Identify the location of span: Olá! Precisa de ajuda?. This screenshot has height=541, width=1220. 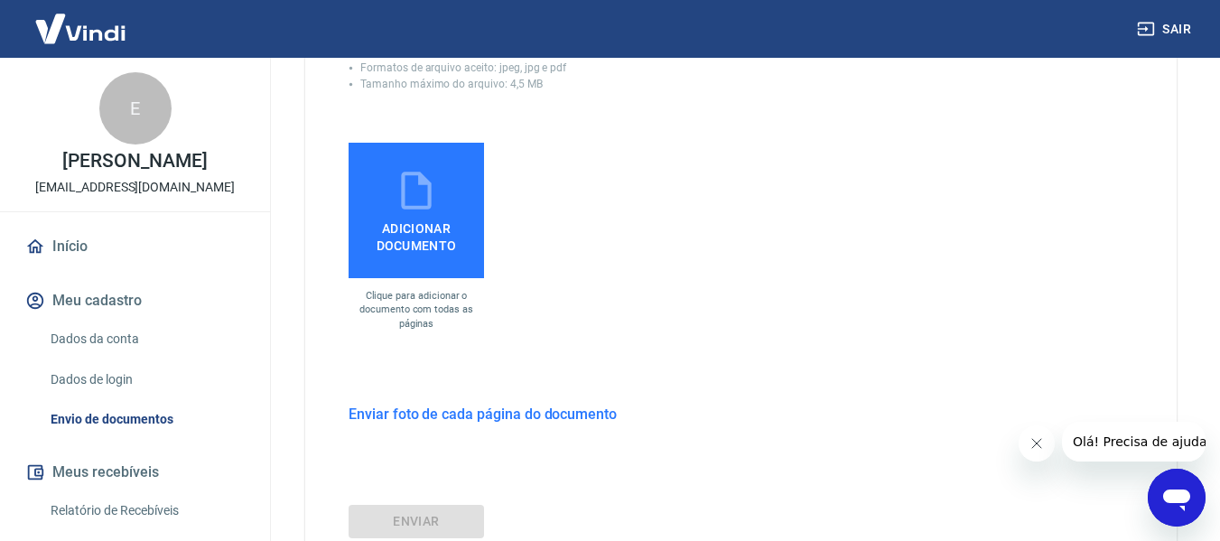
(81, 20).